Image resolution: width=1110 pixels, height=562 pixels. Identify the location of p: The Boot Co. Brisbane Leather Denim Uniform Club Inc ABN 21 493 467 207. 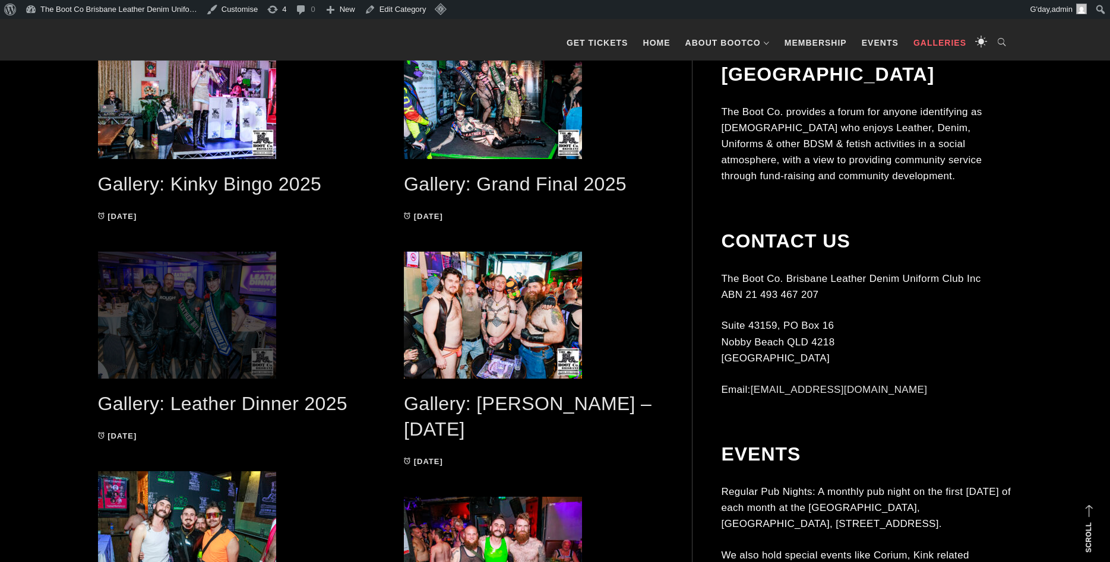
(867, 287).